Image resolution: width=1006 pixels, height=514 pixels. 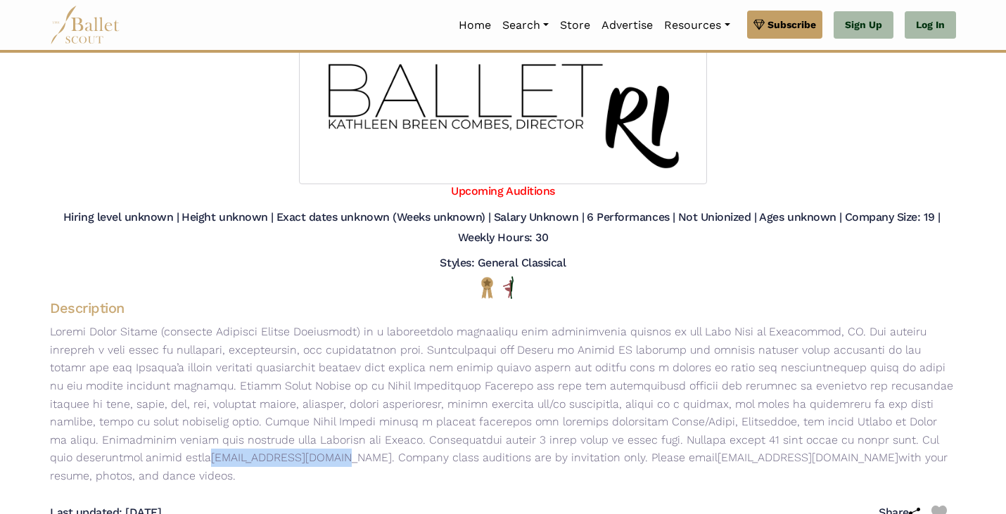 I want to click on a: Subscribe, so click(x=785, y=25).